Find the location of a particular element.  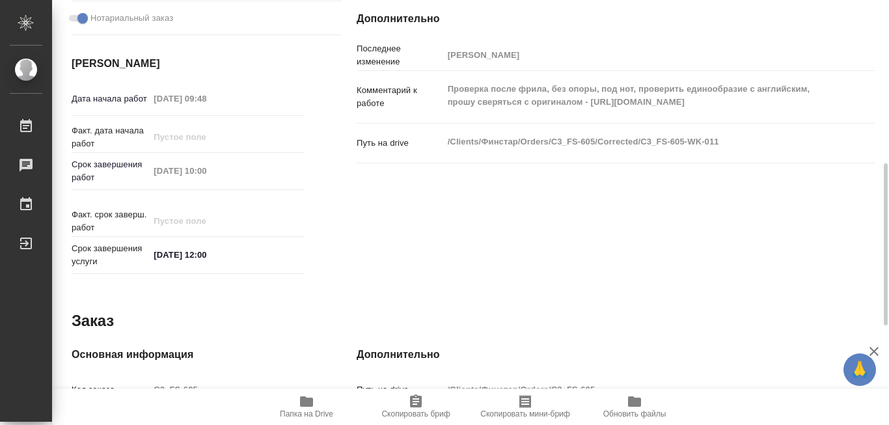

p: Срок завершения работ is located at coordinates (110, 171).